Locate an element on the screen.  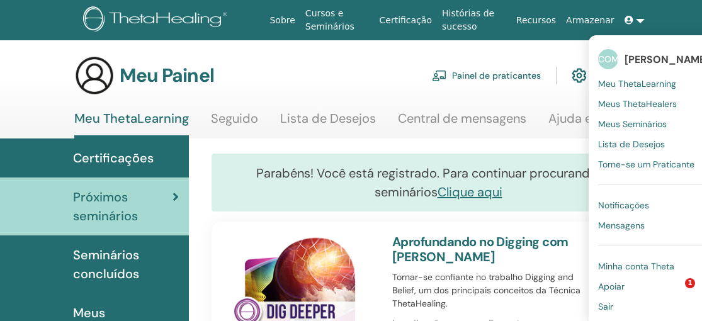
img: cog.svg is located at coordinates (579, 76).